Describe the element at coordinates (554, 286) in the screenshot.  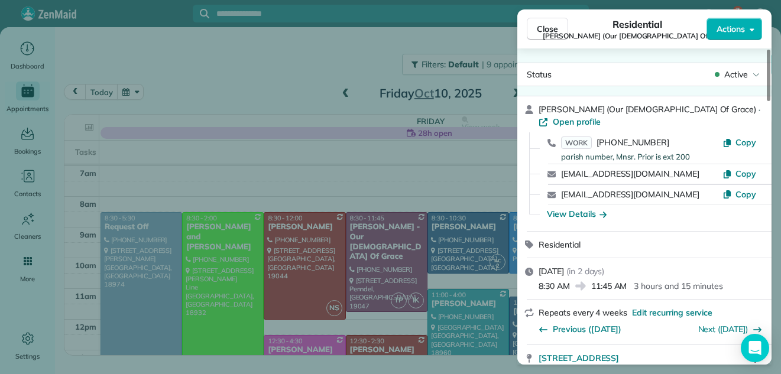
I see `span: 8:30 AM` at that location.